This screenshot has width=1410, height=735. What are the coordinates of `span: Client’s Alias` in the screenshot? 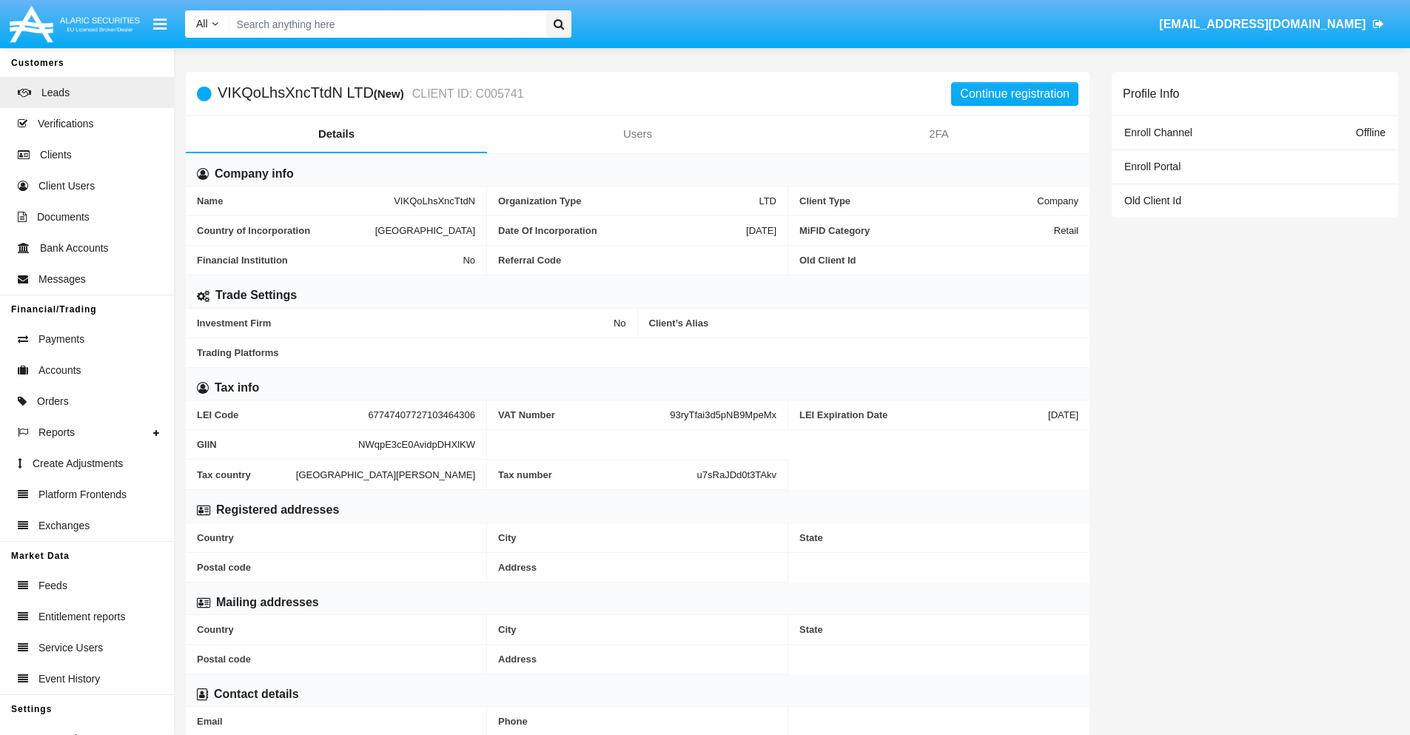 It's located at (864, 323).